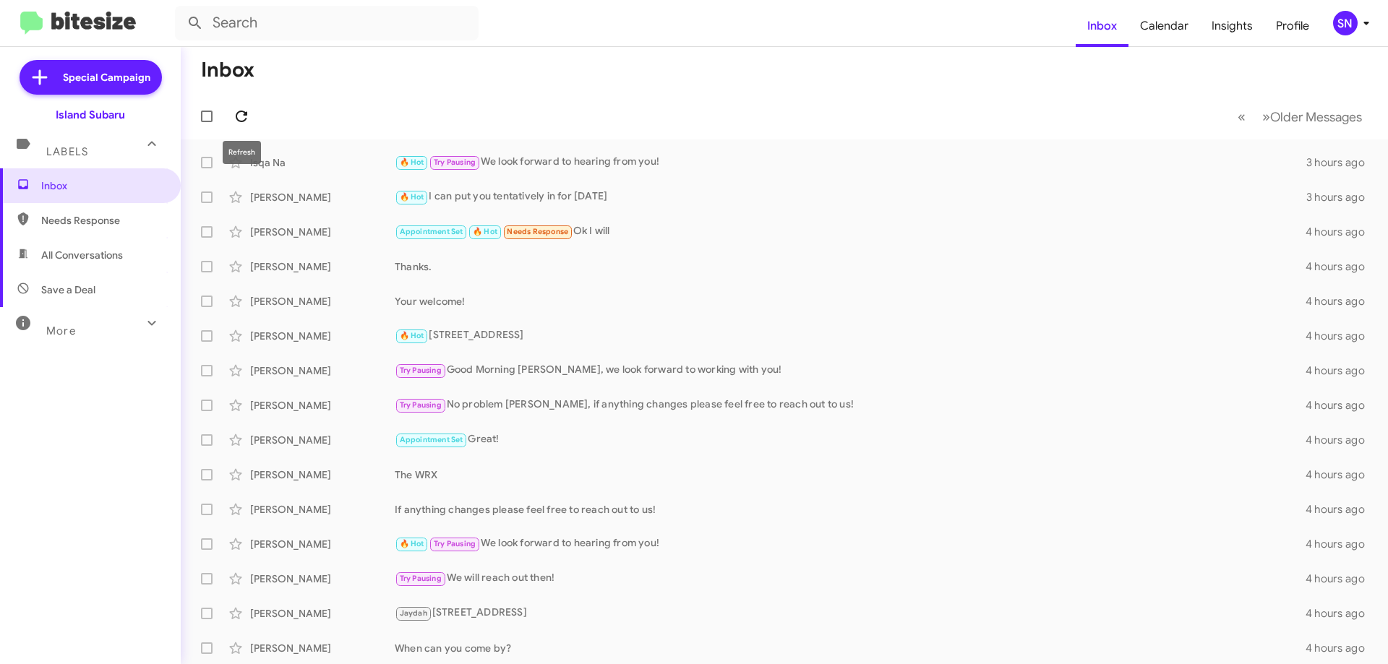 The width and height of the screenshot is (1388, 664). I want to click on input: Search, so click(327, 23).